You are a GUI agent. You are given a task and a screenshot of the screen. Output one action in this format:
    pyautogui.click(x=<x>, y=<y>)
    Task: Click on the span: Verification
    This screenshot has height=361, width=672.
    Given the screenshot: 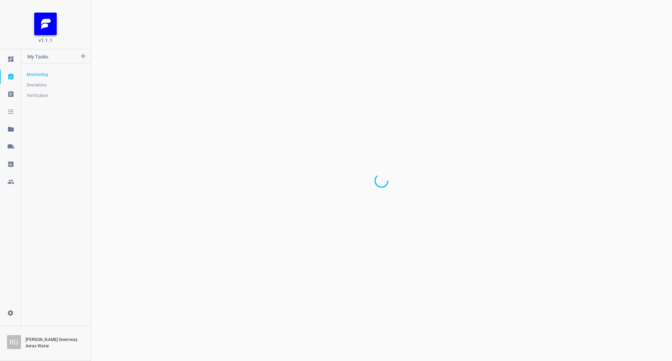 What is the action you would take?
    pyautogui.click(x=56, y=95)
    